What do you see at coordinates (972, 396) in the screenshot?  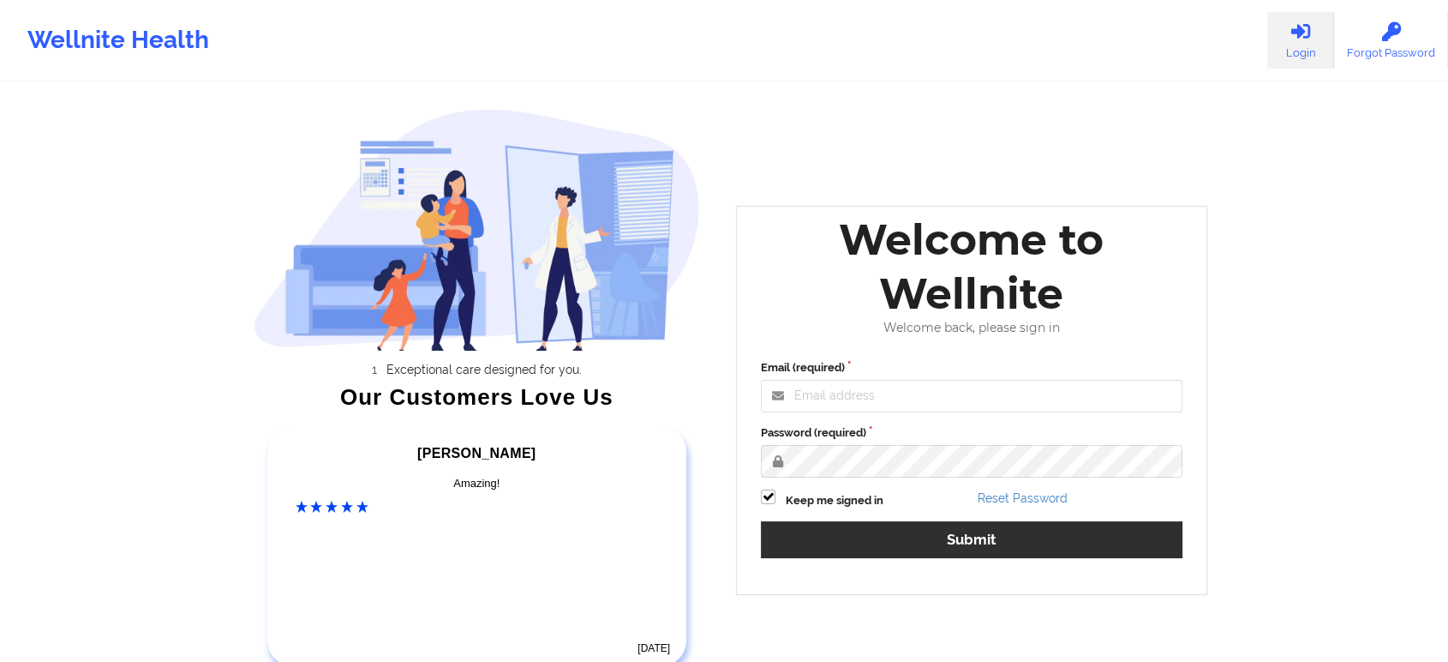 I see `input: Email address` at bounding box center [972, 396].